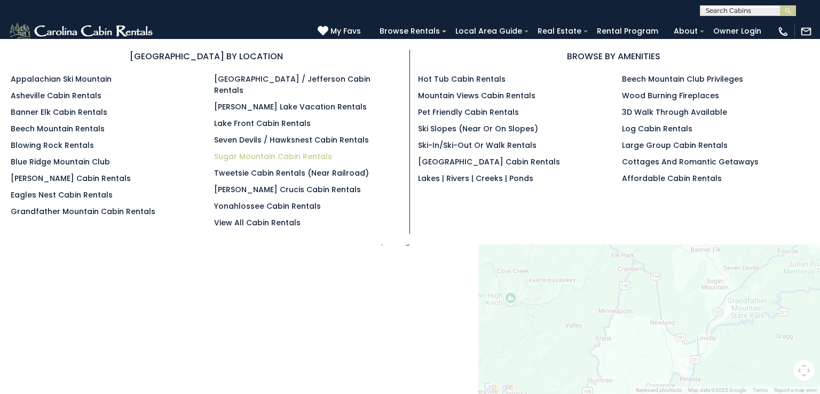 This screenshot has width=820, height=394. Describe the element at coordinates (783, 31) in the screenshot. I see `img: phone-regular-white.png` at that location.